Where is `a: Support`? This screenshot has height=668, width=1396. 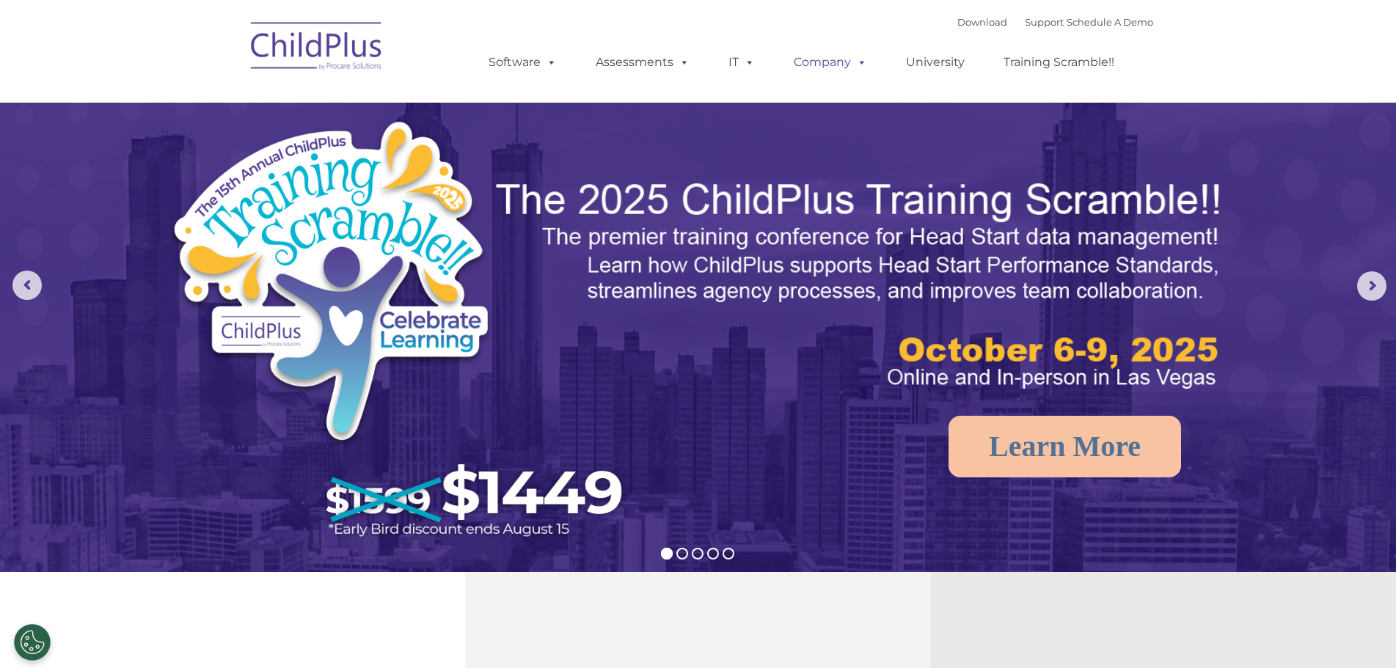
a: Support is located at coordinates (1044, 22).